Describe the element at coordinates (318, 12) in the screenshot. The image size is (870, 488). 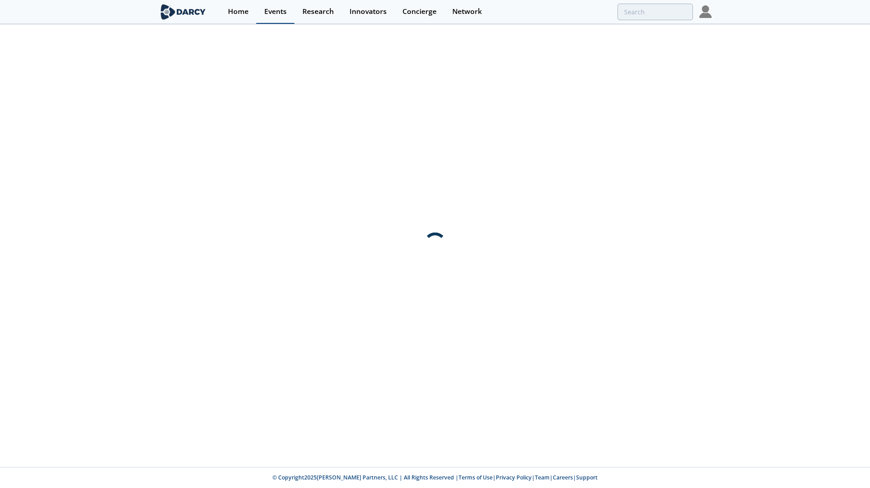
I see `div: Research` at that location.